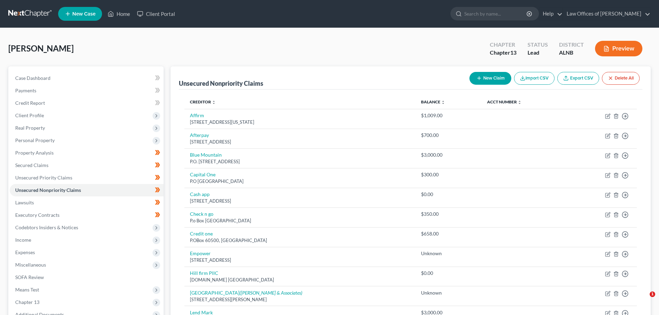 The image size is (659, 315). Describe the element at coordinates (448, 115) in the screenshot. I see `div: $1,009.00` at that location.